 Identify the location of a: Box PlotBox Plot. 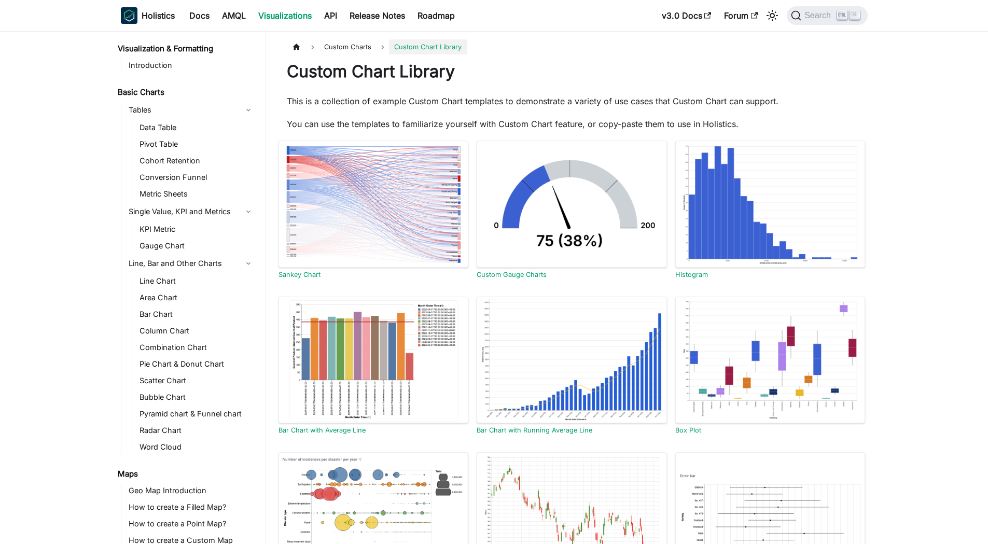
(770, 365).